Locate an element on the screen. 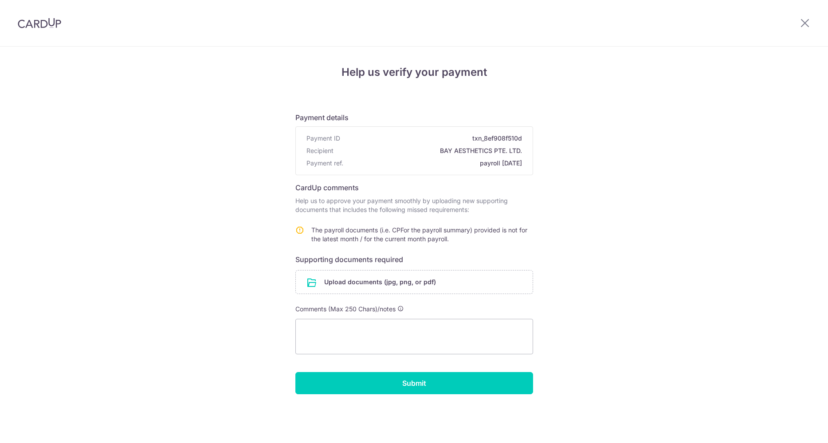 The width and height of the screenshot is (828, 443). h6: Supporting documents required is located at coordinates (414, 259).